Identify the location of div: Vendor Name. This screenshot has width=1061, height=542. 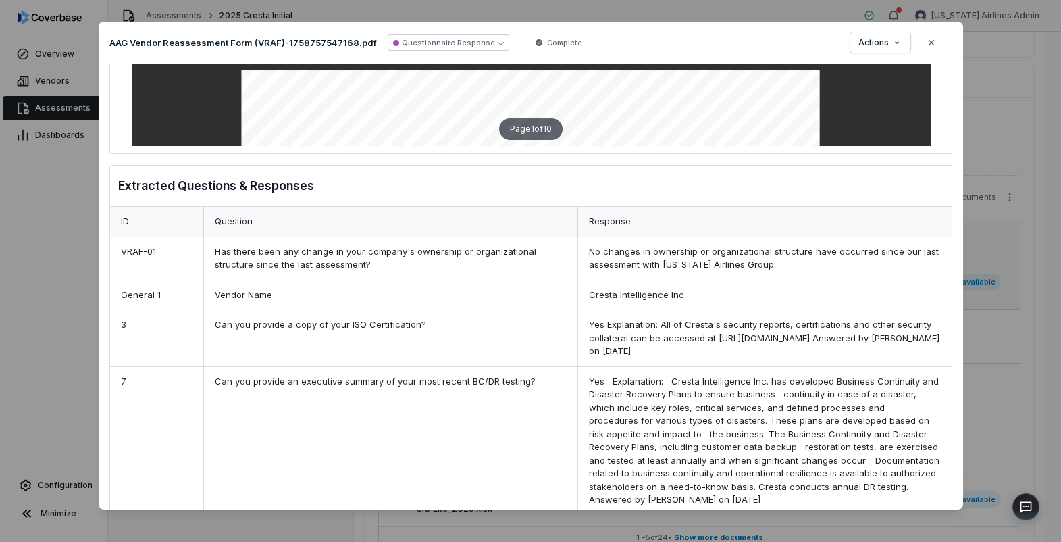
(390, 295).